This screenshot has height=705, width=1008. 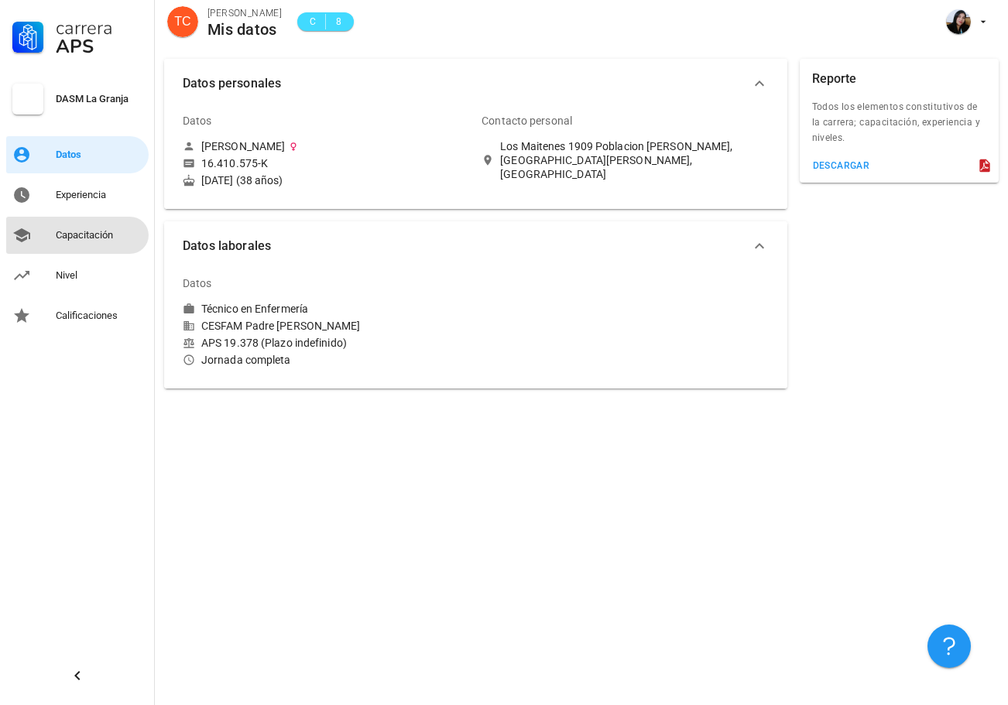 I want to click on div: DASM La Granja, so click(x=99, y=99).